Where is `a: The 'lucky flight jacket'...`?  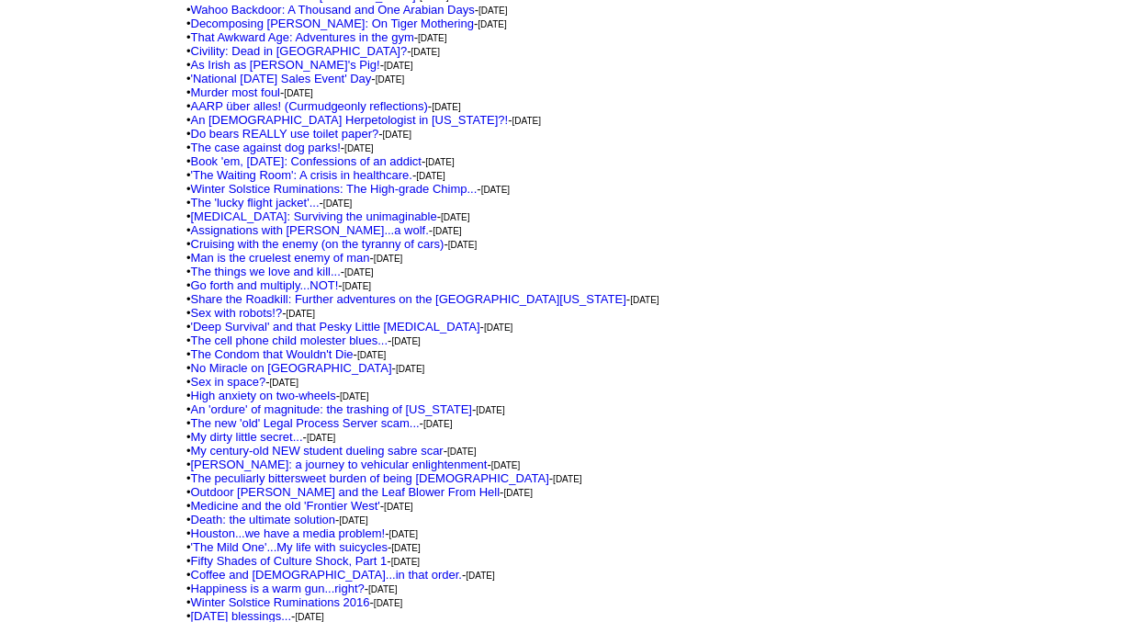
a: The 'lucky flight jacket'... is located at coordinates (255, 202).